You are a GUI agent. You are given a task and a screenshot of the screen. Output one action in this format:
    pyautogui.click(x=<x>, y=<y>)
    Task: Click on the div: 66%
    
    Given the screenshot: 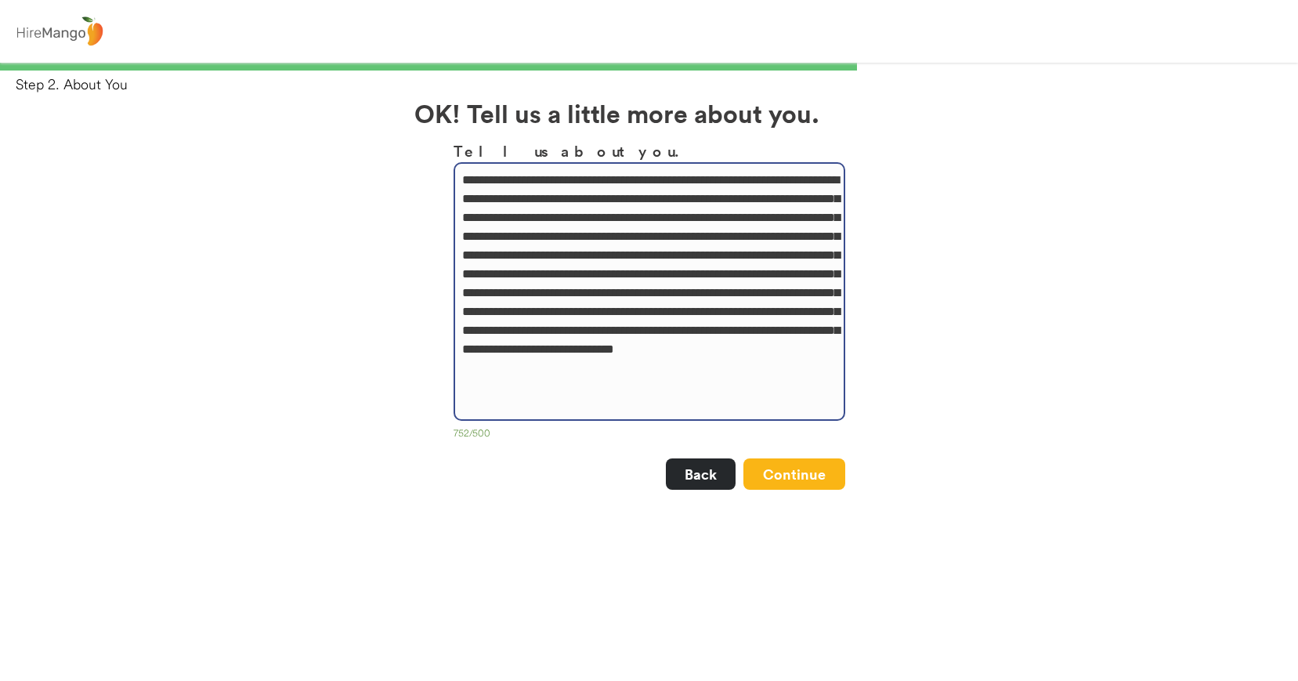 What is the action you would take?
    pyautogui.click(x=649, y=67)
    